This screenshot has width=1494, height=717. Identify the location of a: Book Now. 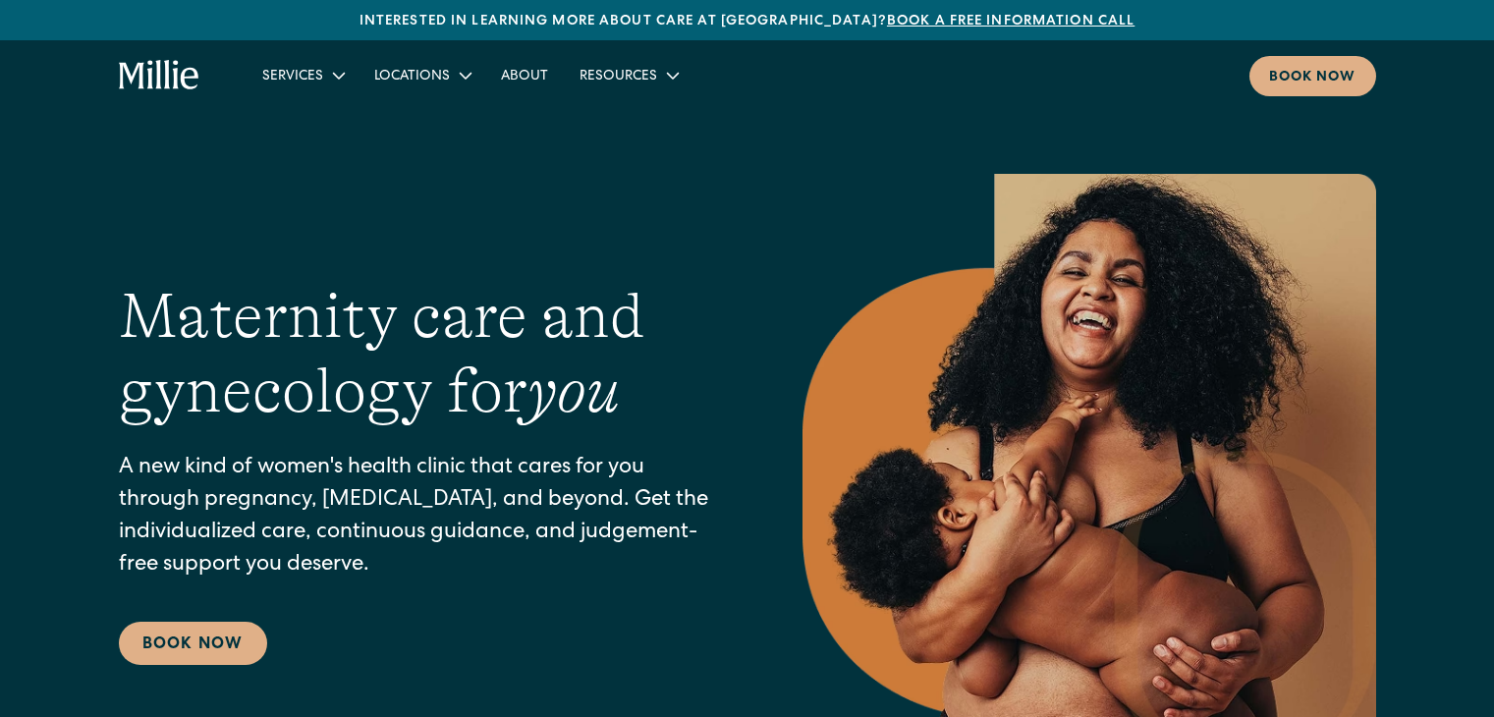
(193, 644).